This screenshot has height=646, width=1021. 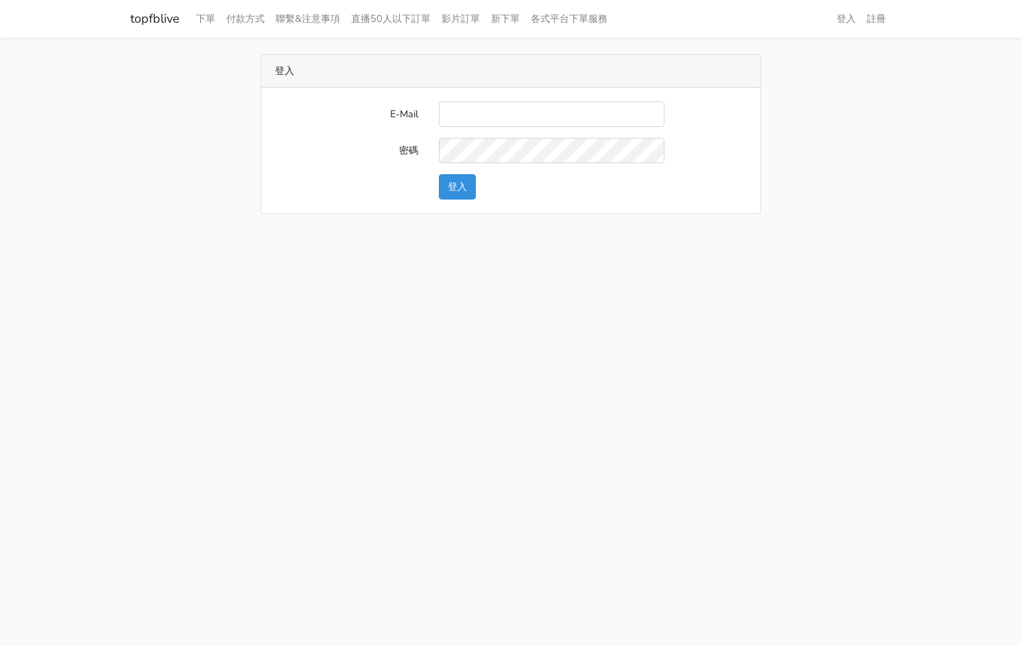 What do you see at coordinates (346, 114) in the screenshot?
I see `label: E-Mail` at bounding box center [346, 114].